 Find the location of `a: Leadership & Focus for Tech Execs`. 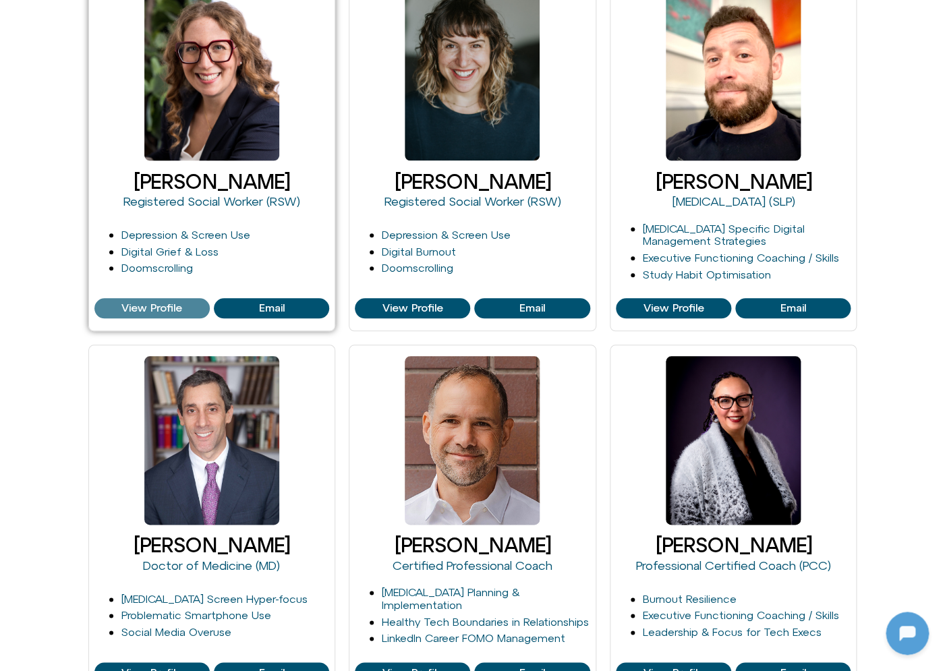

a: Leadership & Focus for Tech Execs is located at coordinates (732, 632).